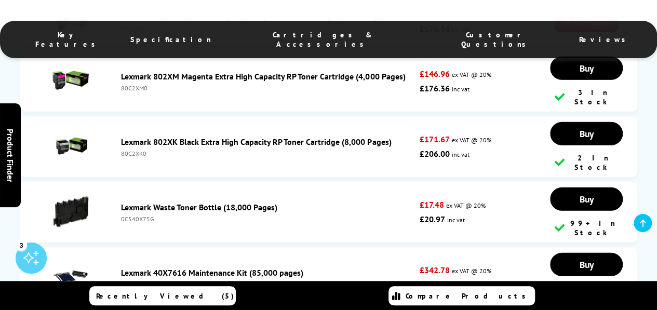  I want to click on span: Cartridges & Accessories, so click(322, 39).